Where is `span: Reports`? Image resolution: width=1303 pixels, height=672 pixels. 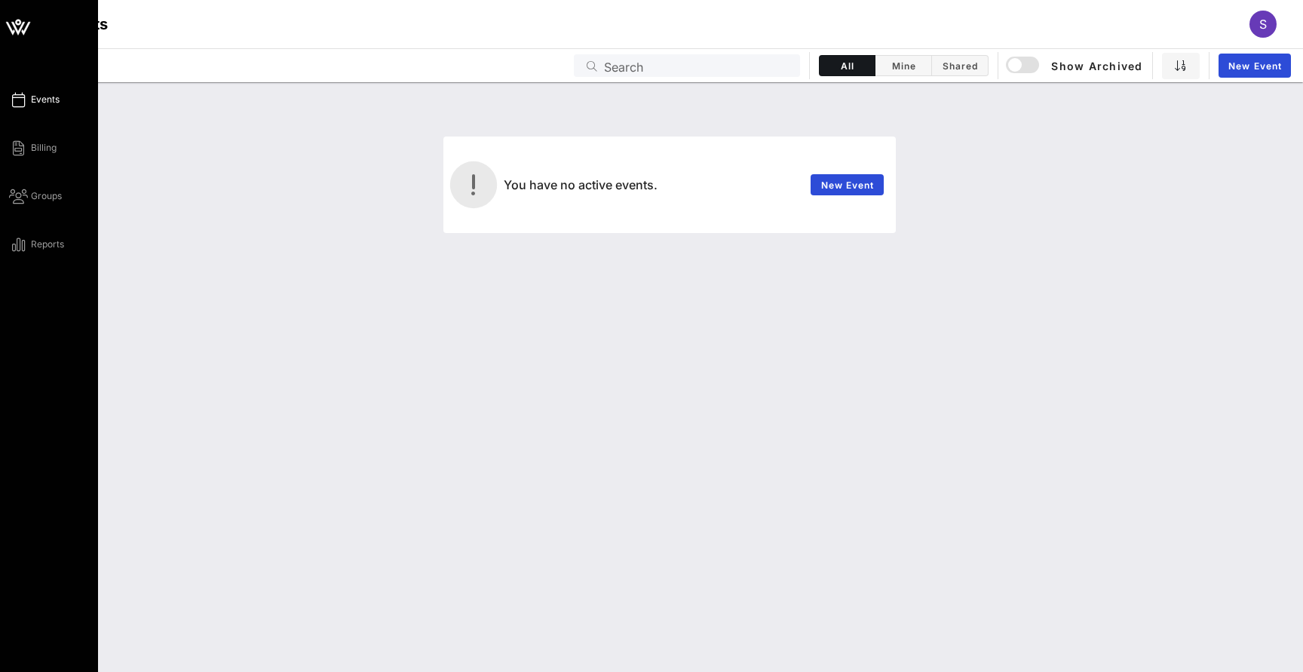
span: Reports is located at coordinates (48, 244).